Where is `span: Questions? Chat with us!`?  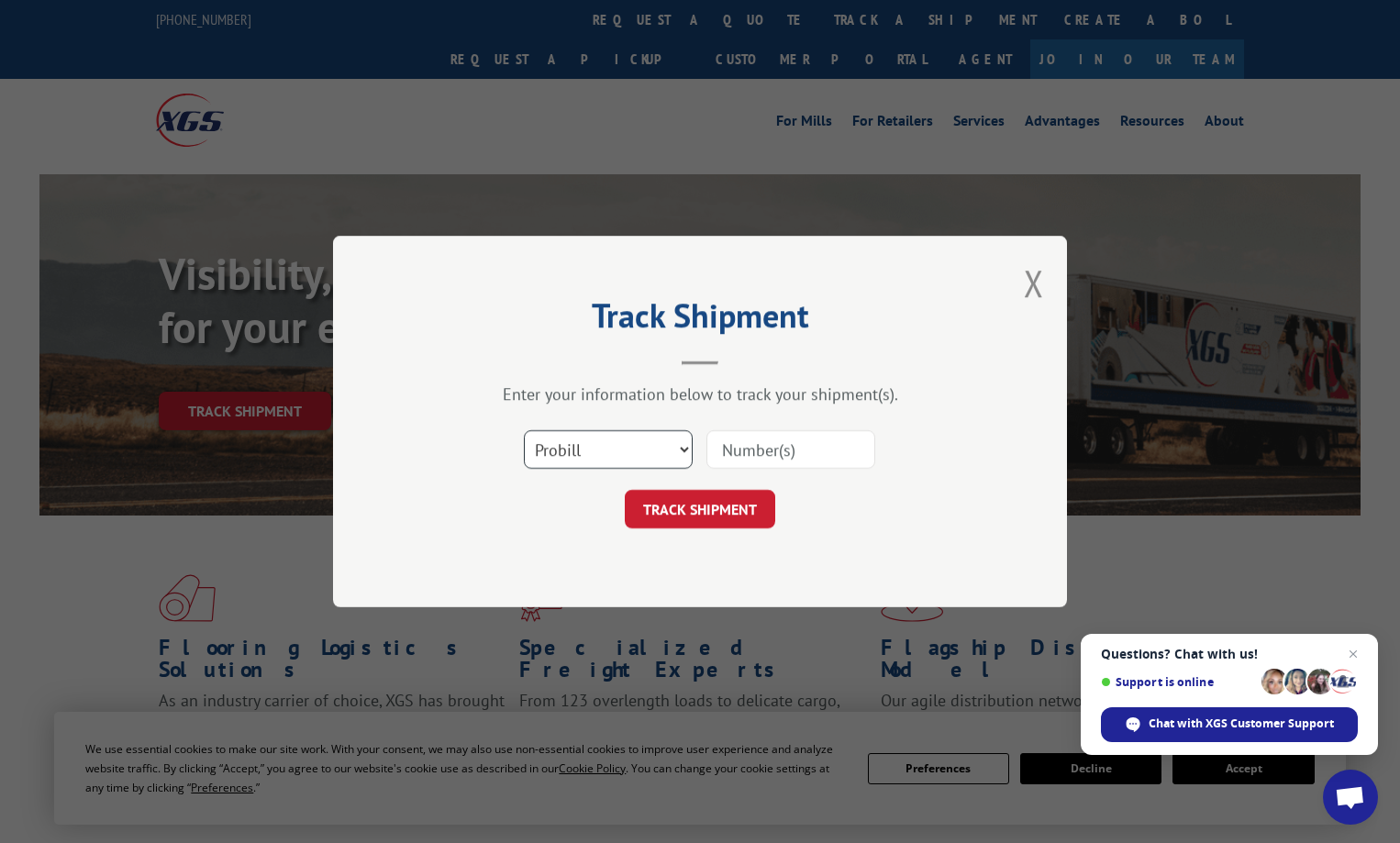 span: Questions? Chat with us! is located at coordinates (1230, 654).